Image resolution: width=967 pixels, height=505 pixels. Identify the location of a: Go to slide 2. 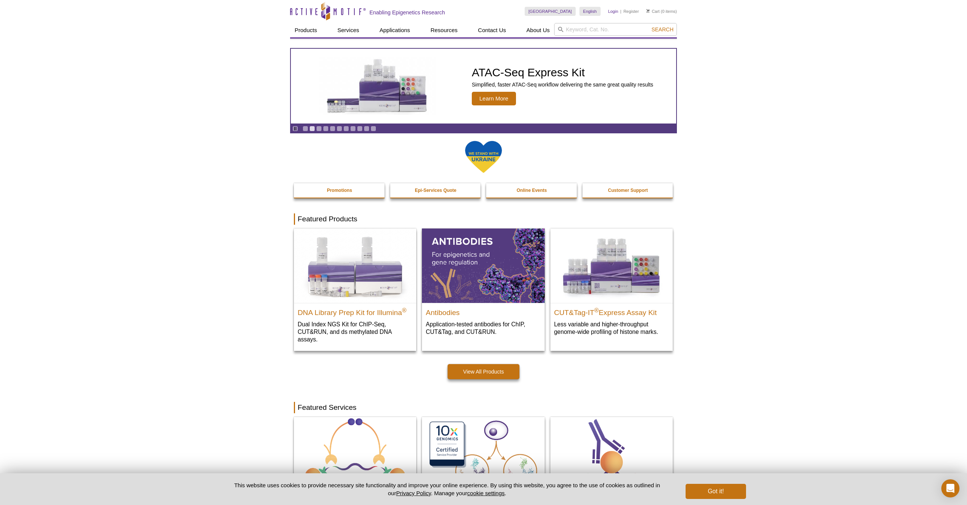
(312, 128).